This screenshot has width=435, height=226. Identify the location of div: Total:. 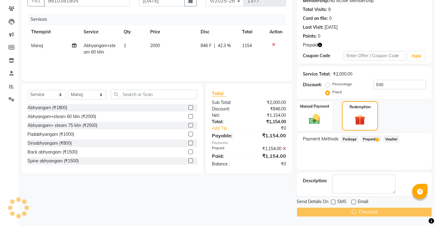
(228, 121).